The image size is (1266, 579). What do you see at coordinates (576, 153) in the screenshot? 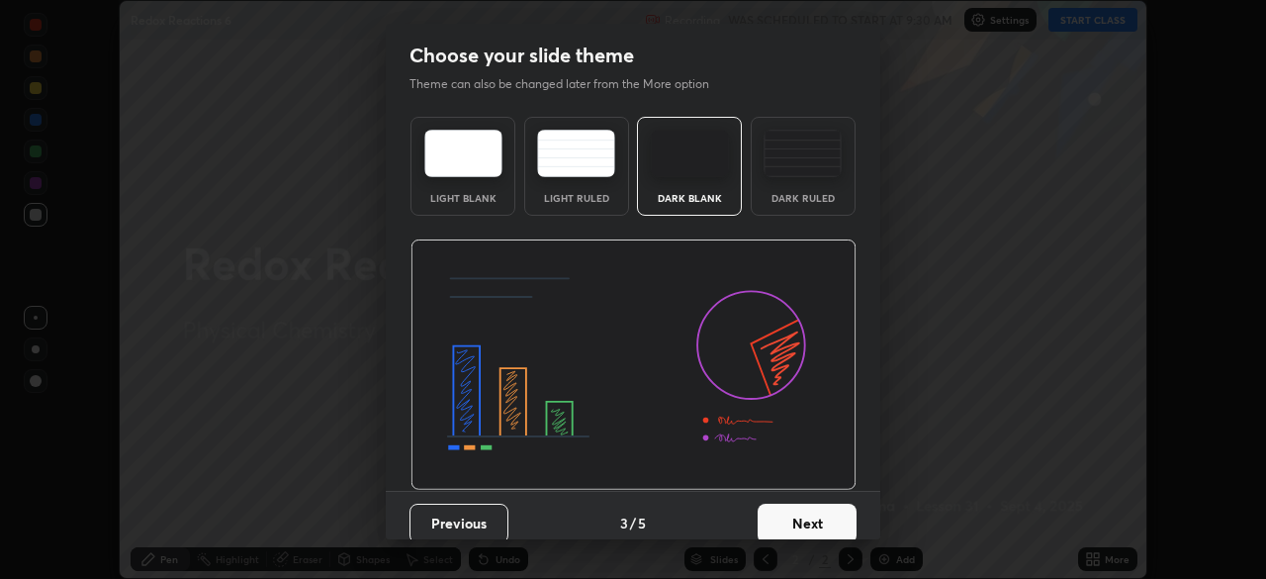
I see `img: lightRuledTheme.5fabf969.svg` at bounding box center [576, 153].